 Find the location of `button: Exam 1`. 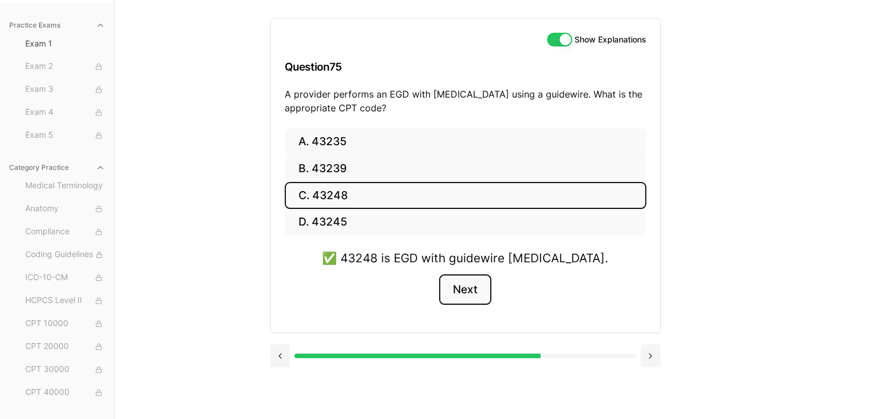

button: Exam 1 is located at coordinates (65, 44).